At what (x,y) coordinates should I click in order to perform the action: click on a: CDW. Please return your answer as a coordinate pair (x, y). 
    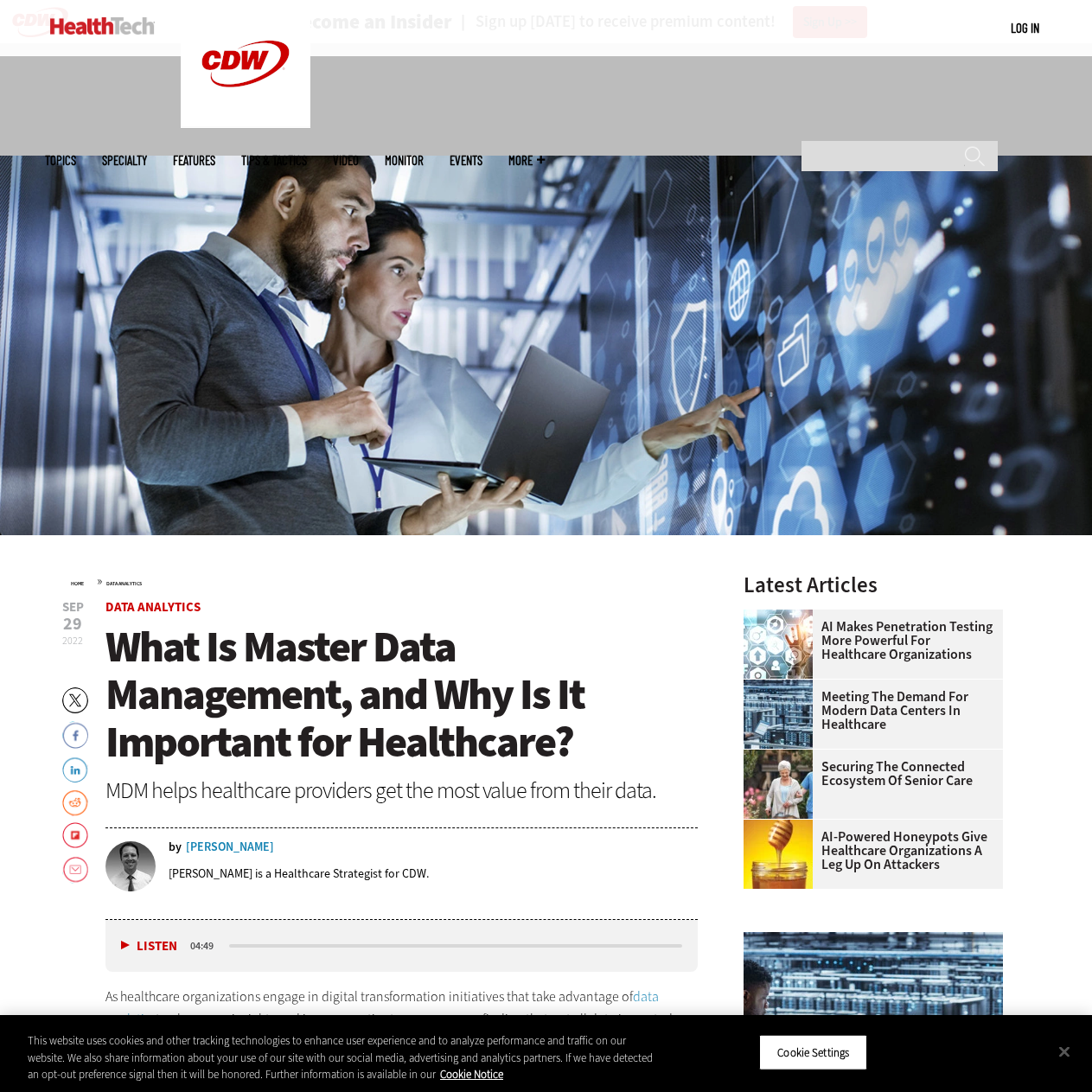
    Looking at the image, I should click on (246, 123).